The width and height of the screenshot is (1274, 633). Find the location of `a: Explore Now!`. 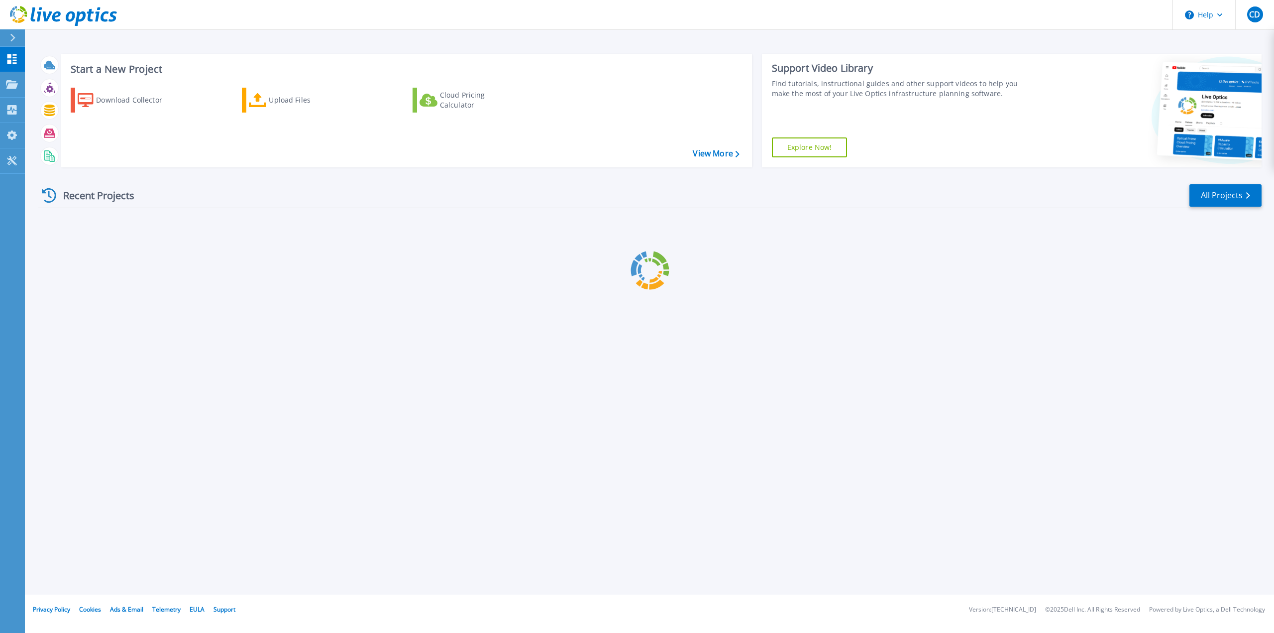

a: Explore Now! is located at coordinates (810, 147).